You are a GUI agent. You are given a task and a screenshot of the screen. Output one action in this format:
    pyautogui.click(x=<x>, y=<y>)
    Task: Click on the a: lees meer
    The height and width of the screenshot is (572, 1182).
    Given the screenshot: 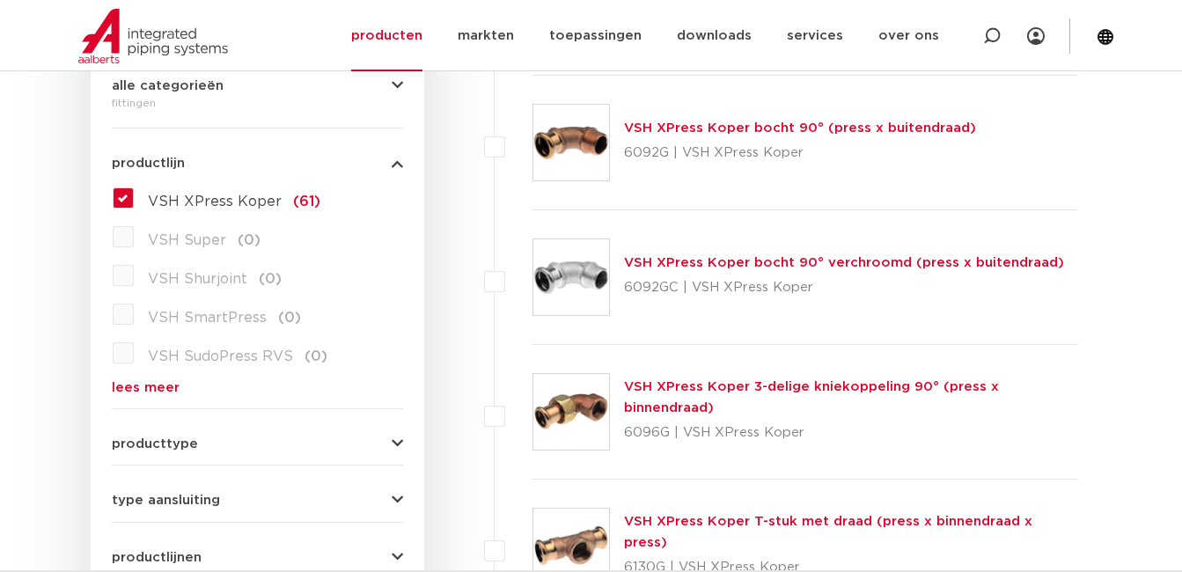 What is the action you would take?
    pyautogui.click(x=257, y=387)
    